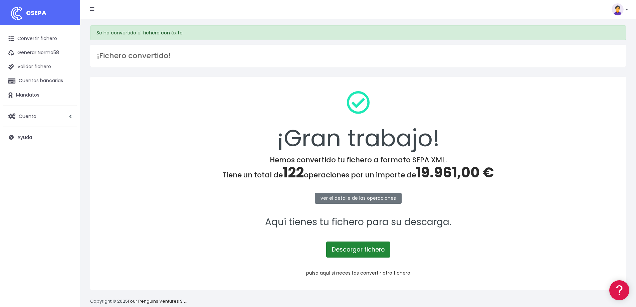 This screenshot has width=636, height=307. Describe the element at coordinates (40, 53) in the screenshot. I see `a: Generar Norma58` at that location.